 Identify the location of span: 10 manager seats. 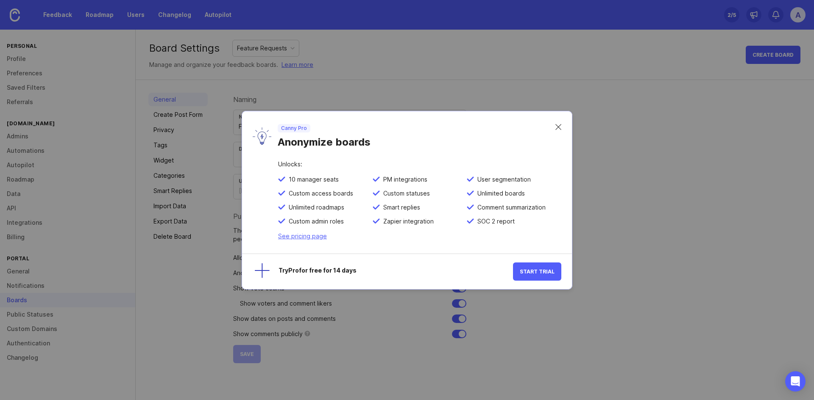
(312, 180).